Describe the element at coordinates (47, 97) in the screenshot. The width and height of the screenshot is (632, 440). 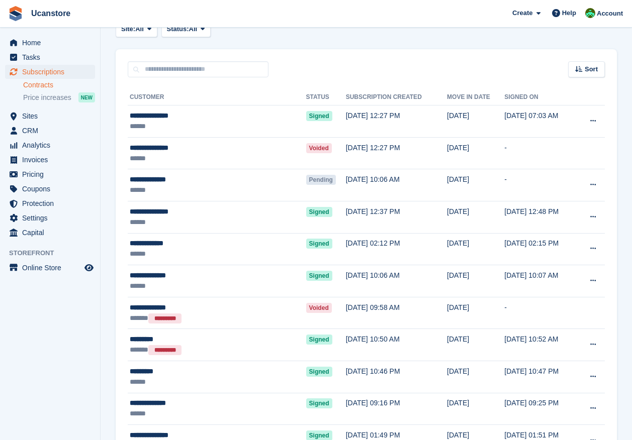
I see `span: Price increases` at that location.